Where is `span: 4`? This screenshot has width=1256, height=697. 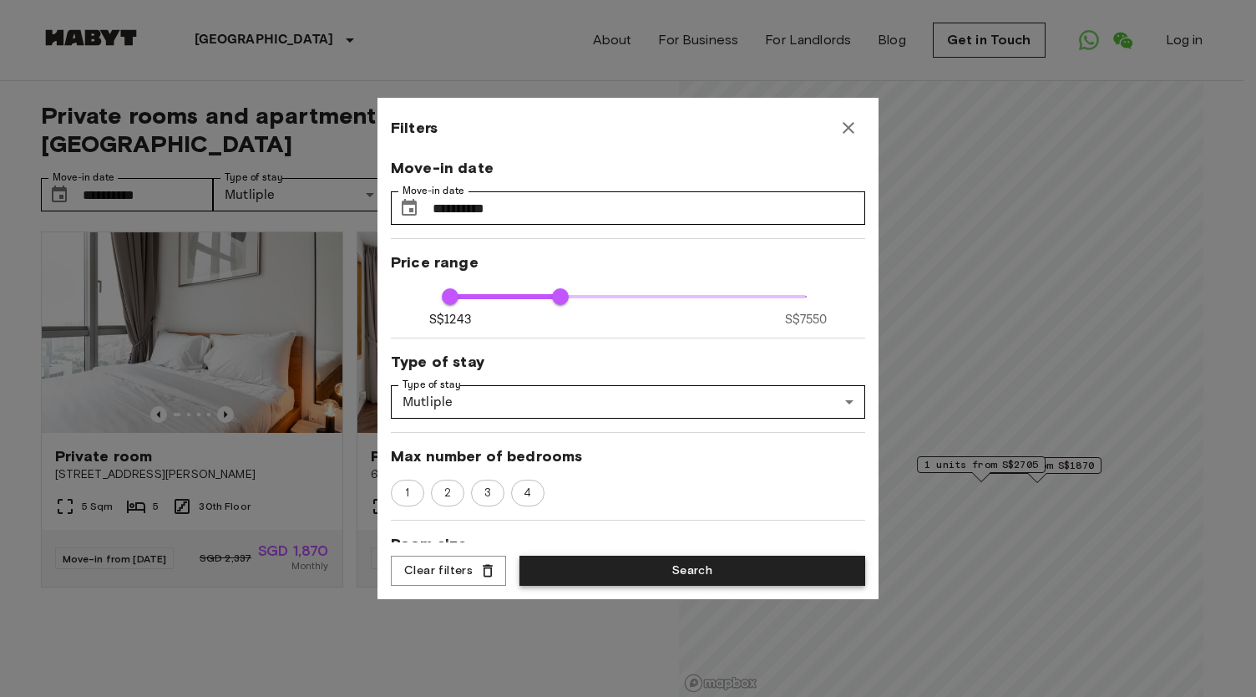
span: 4 is located at coordinates (527, 493).